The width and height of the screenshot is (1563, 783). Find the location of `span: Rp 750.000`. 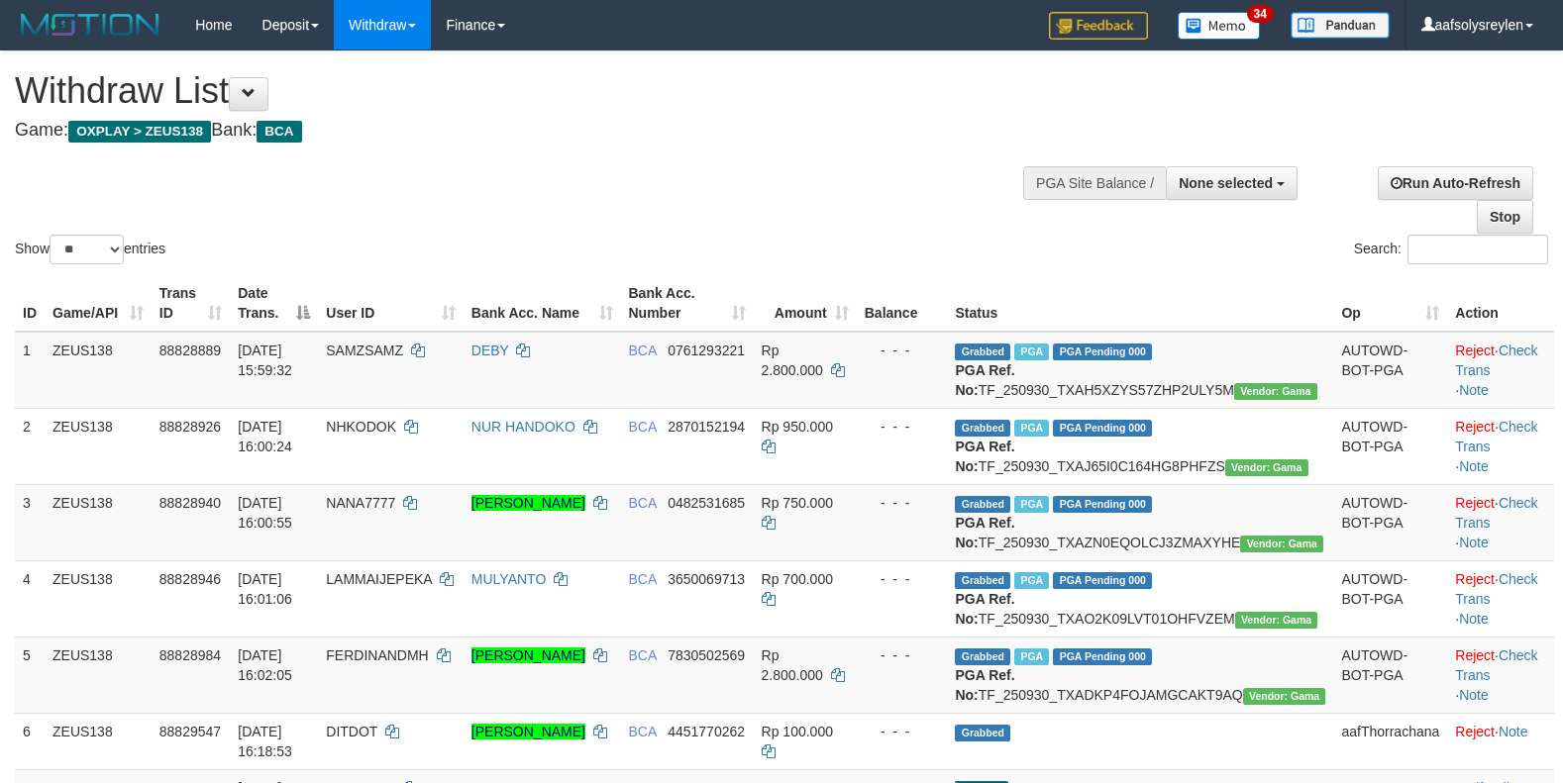

span: Rp 750.000 is located at coordinates (797, 503).